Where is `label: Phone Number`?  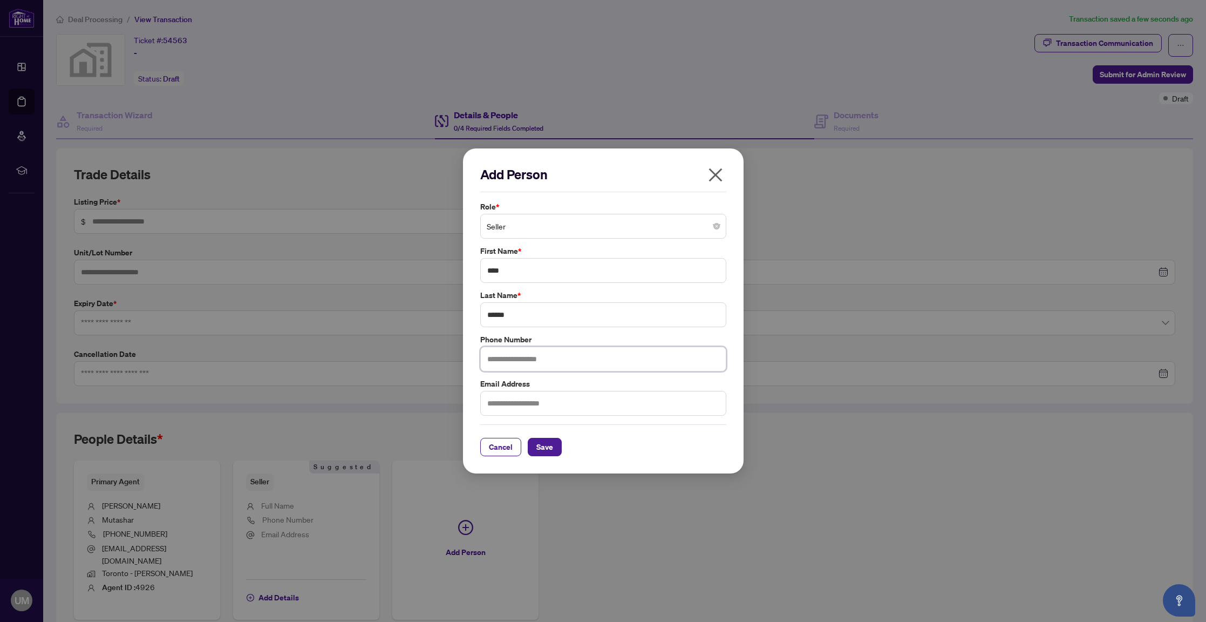
label: Phone Number is located at coordinates (604, 340).